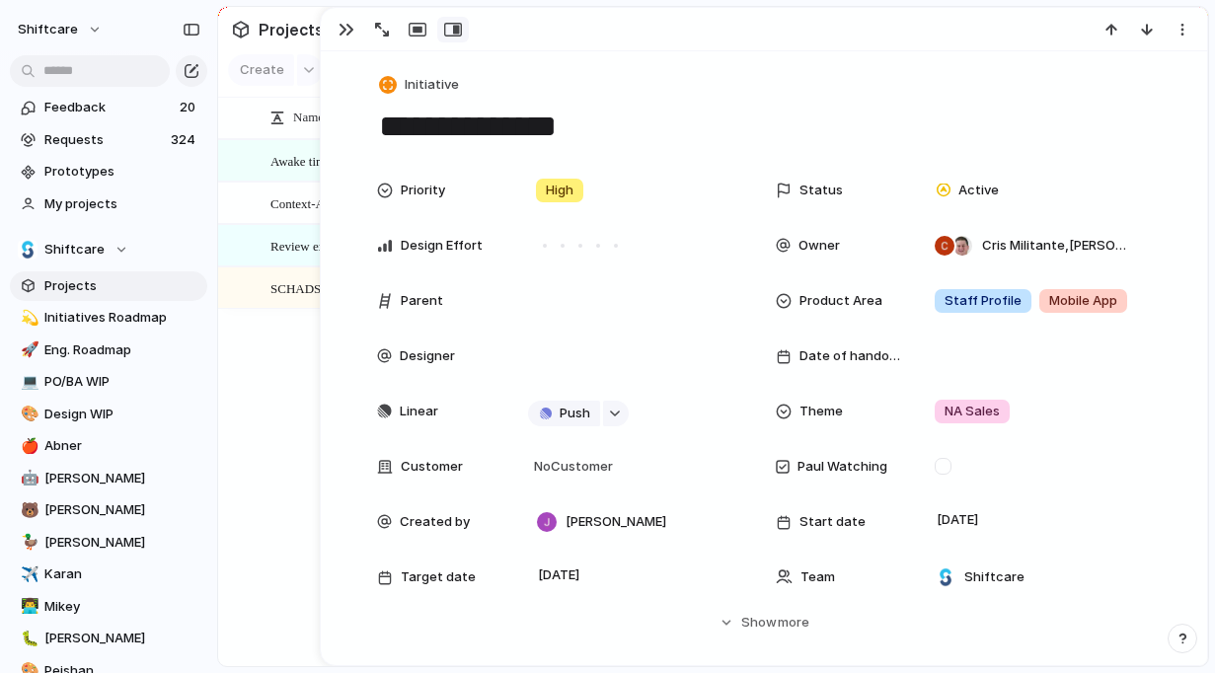 Image resolution: width=1215 pixels, height=673 pixels. What do you see at coordinates (109, 382) in the screenshot?
I see `div: 💻PO/BA WIP` at bounding box center [109, 382].